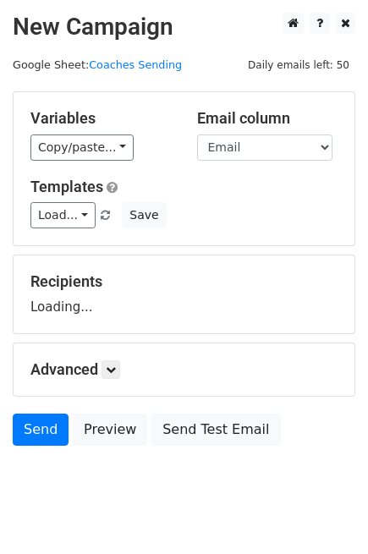 The image size is (368, 554). I want to click on h5: Email column, so click(267, 118).